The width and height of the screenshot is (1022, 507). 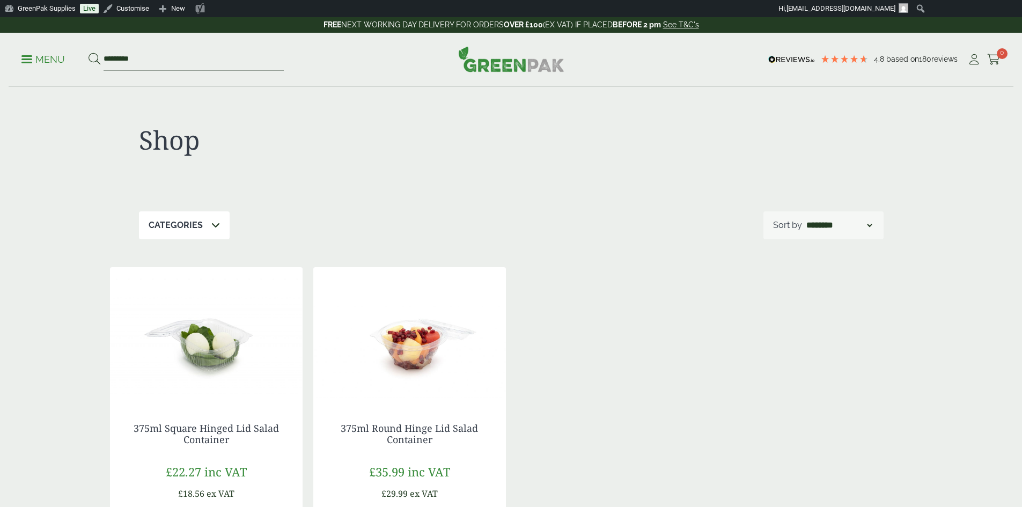 I want to click on a: 375ml Square Hinged Salad Container open, so click(x=206, y=334).